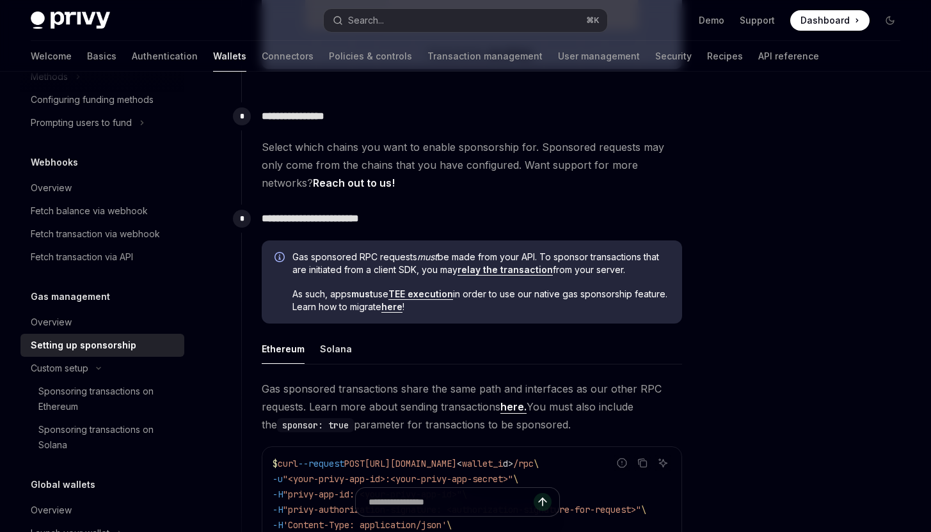 Image resolution: width=931 pixels, height=532 pixels. Describe the element at coordinates (108, 438) in the screenshot. I see `div: Sponsoring transactions on Solana` at that location.